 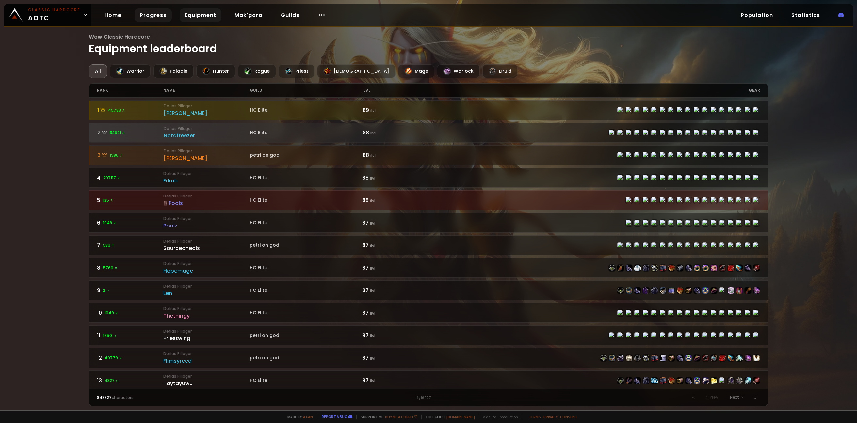 I want to click on span: Next, so click(x=734, y=397).